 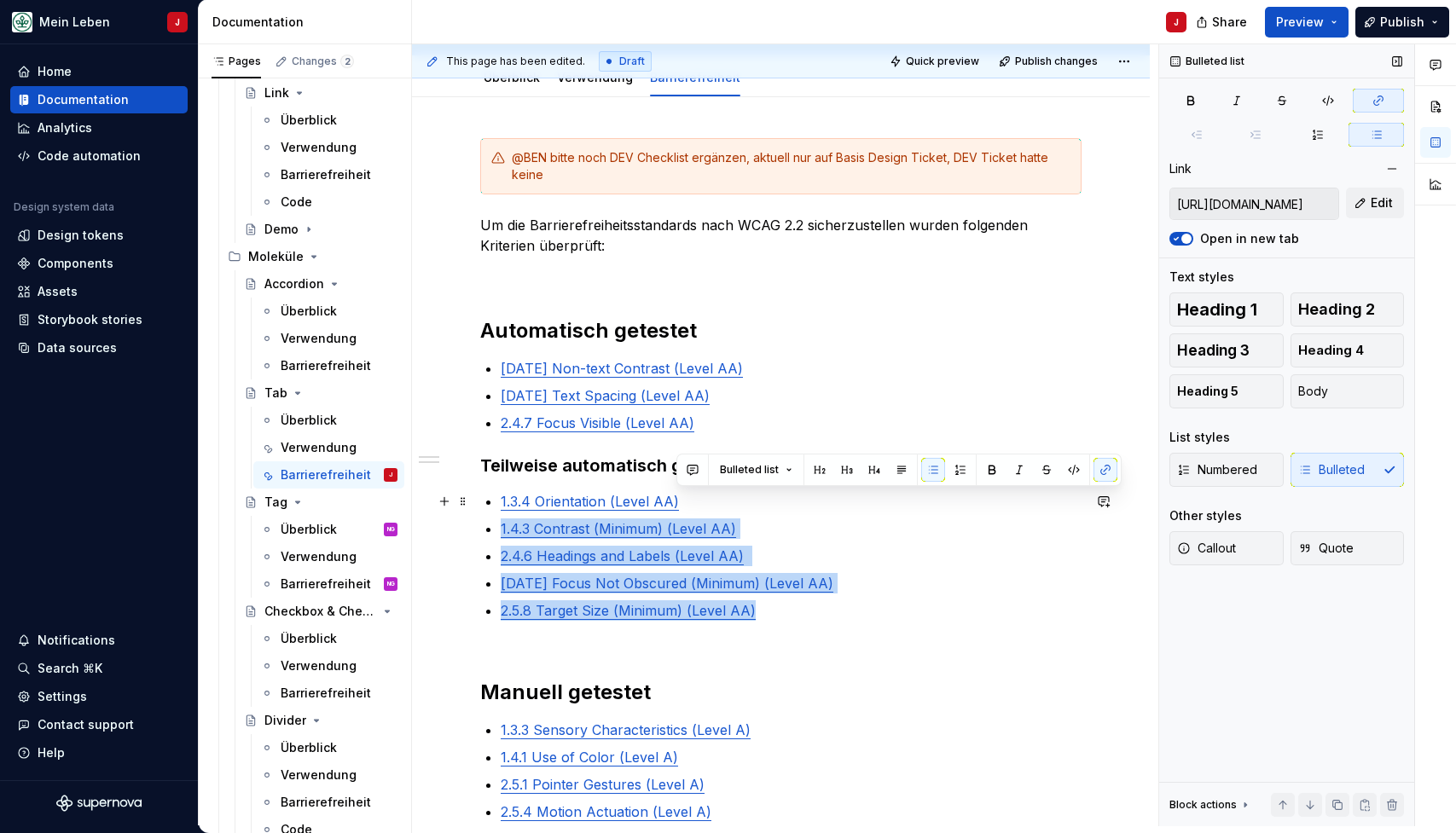 What do you see at coordinates (276, 502) in the screenshot?
I see `div: Tag` at bounding box center [276, 502].